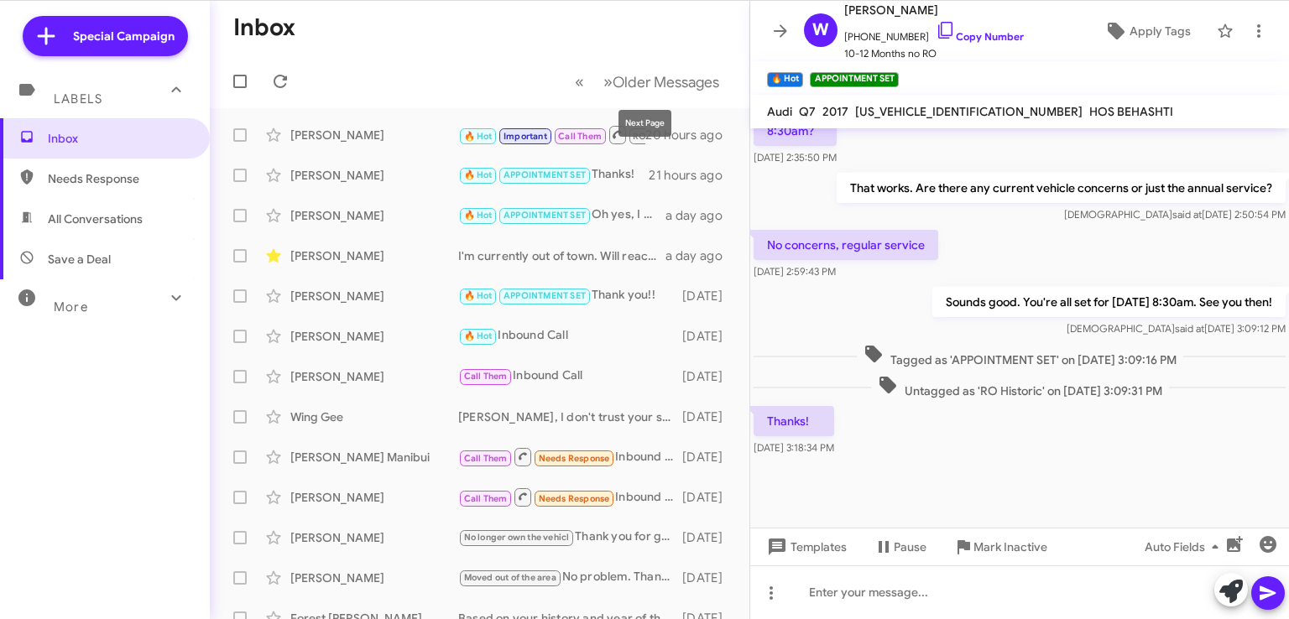 This screenshot has width=1289, height=619. What do you see at coordinates (264, 28) in the screenshot?
I see `h1: Inbox` at bounding box center [264, 28].